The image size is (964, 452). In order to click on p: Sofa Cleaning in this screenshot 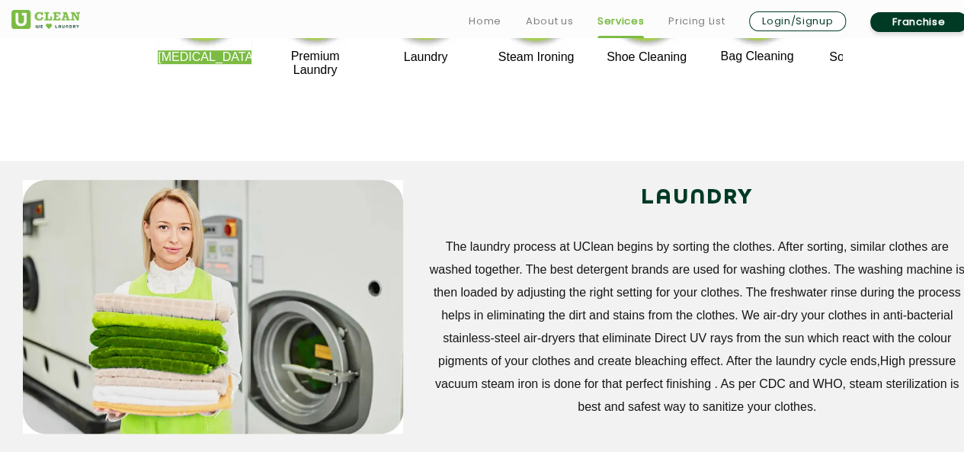, I will do `click(867, 57)`.